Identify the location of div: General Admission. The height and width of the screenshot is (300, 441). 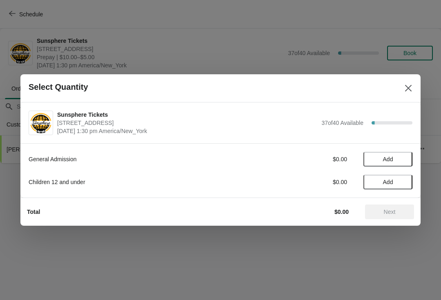
(142, 159).